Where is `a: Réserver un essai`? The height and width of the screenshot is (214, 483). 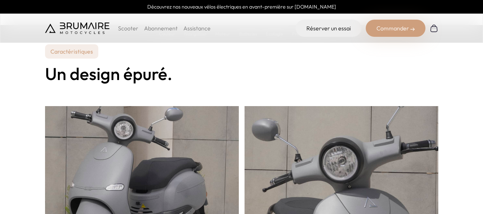 a: Réserver un essai is located at coordinates (328, 28).